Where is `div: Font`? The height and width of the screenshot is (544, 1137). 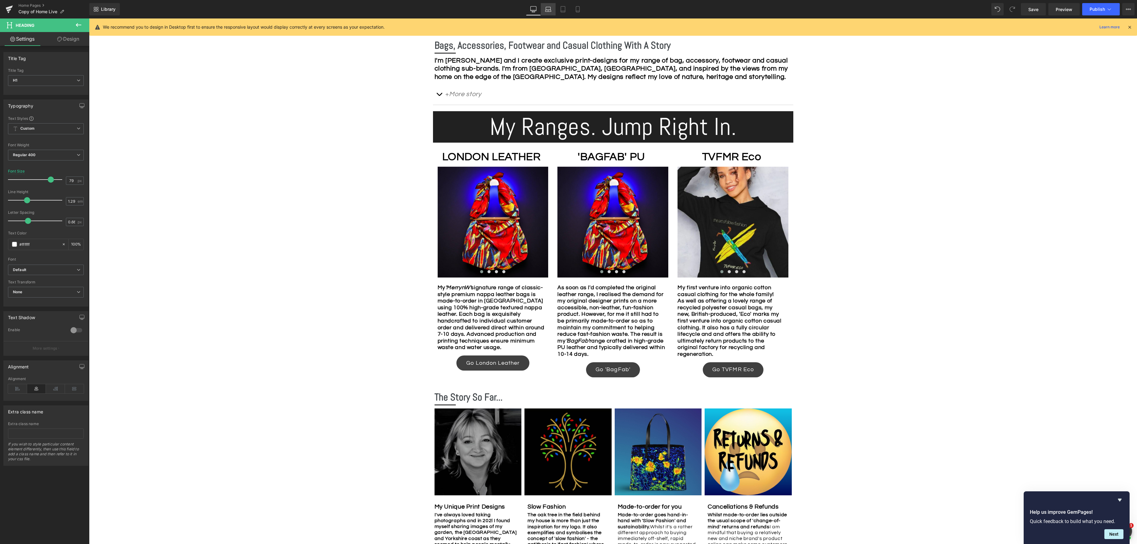 div: Font is located at coordinates (46, 259).